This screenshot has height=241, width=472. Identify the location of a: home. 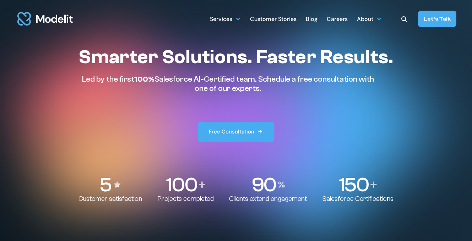
(45, 19).